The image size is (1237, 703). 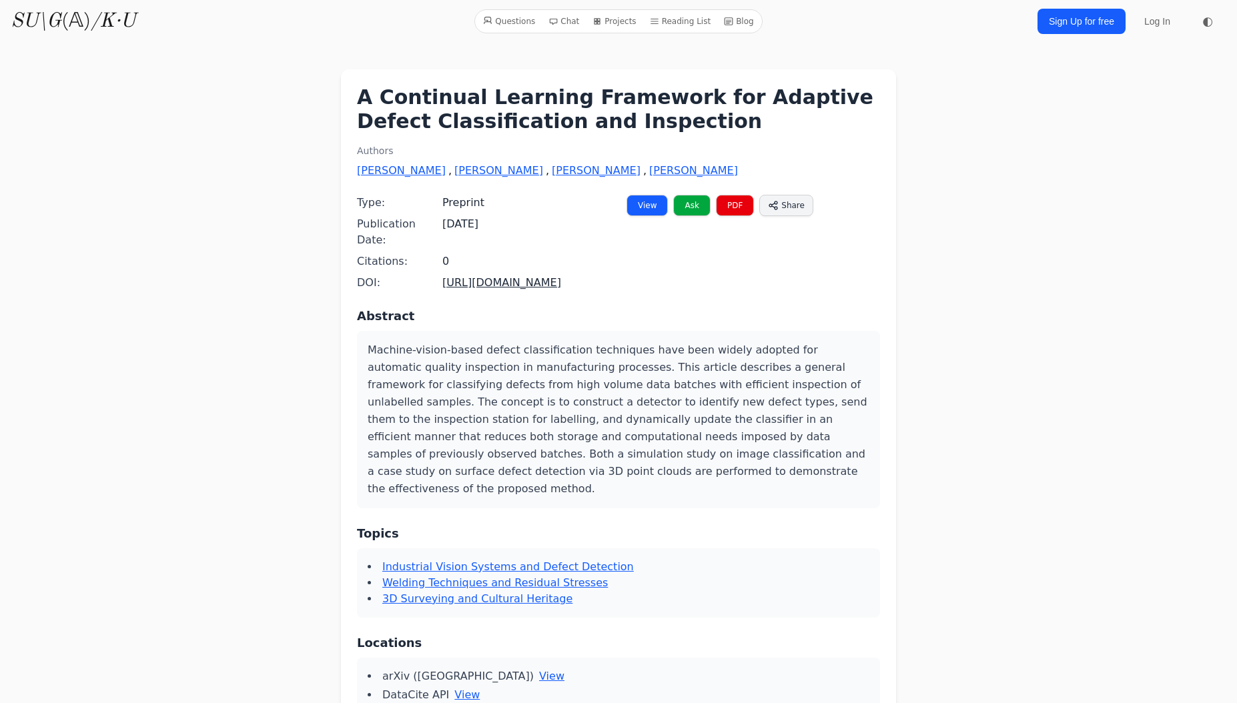 What do you see at coordinates (36, 21) in the screenshot?
I see `i: SU\G` at bounding box center [36, 21].